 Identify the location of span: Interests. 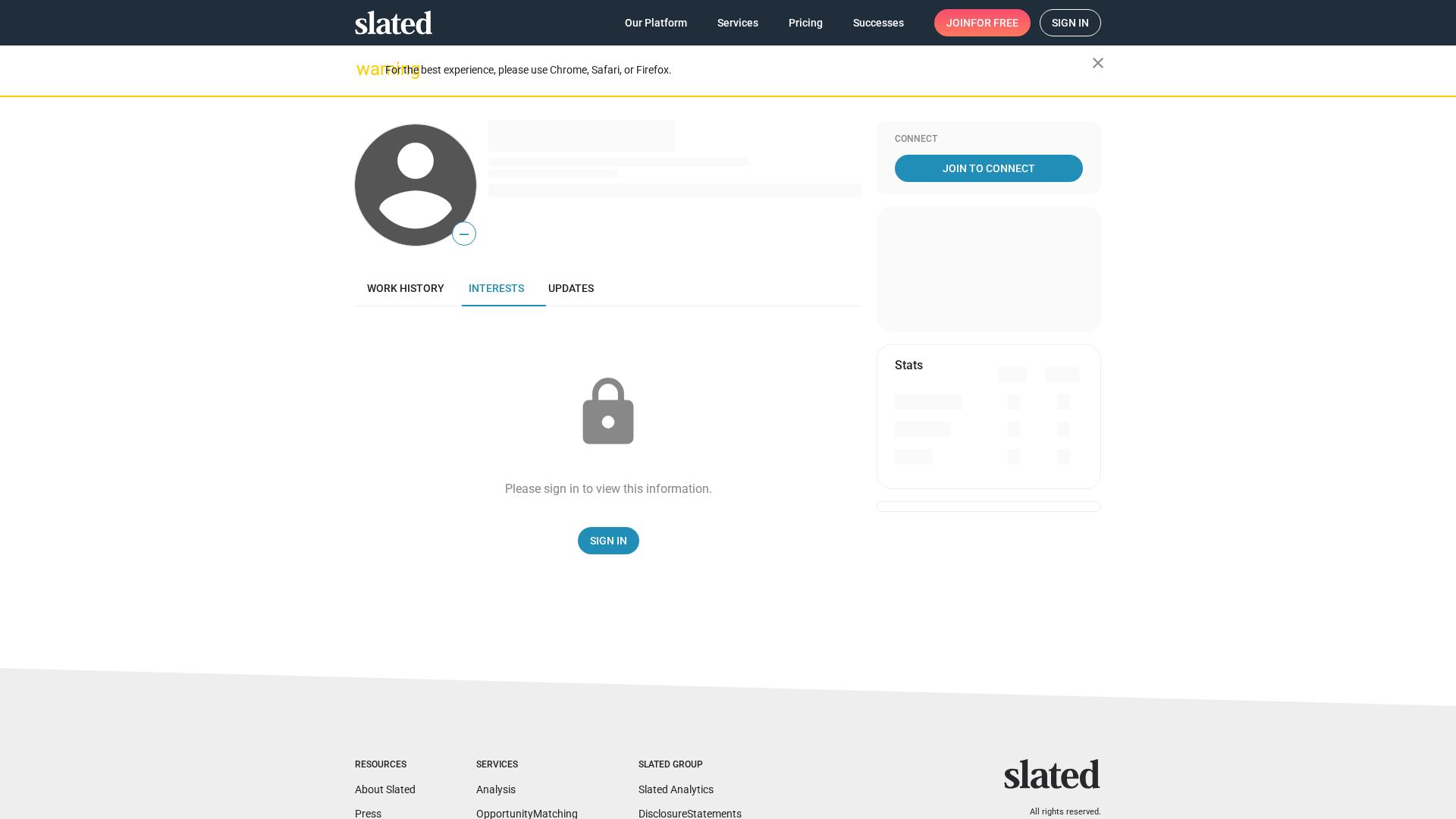
(496, 288).